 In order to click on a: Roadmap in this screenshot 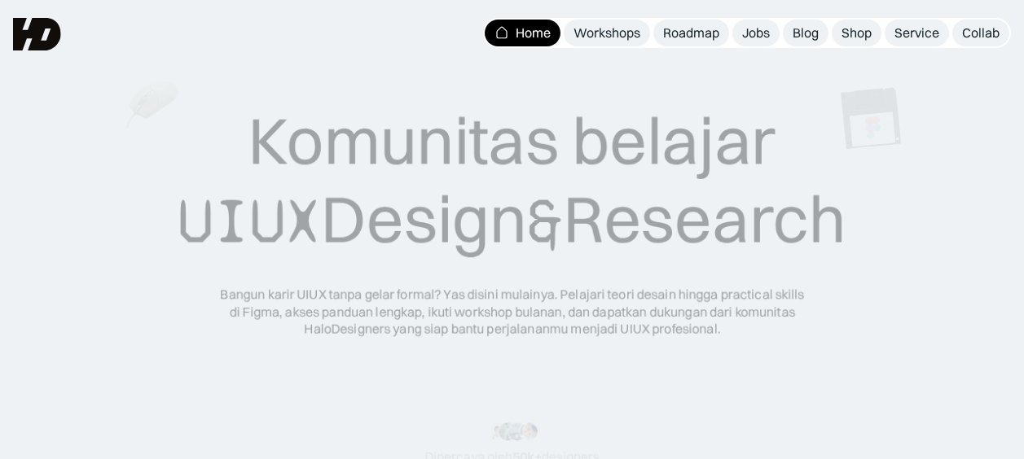, I will do `click(691, 33)`.